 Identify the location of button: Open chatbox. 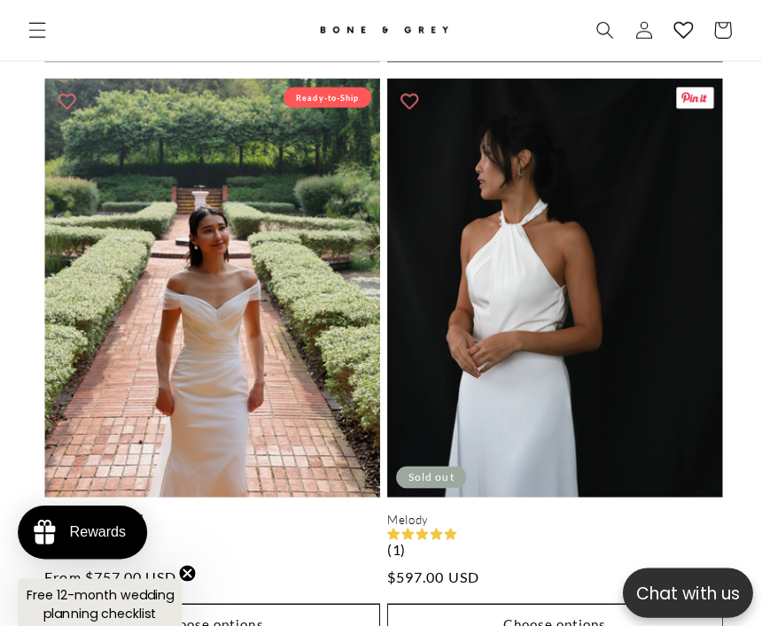
(683, 589).